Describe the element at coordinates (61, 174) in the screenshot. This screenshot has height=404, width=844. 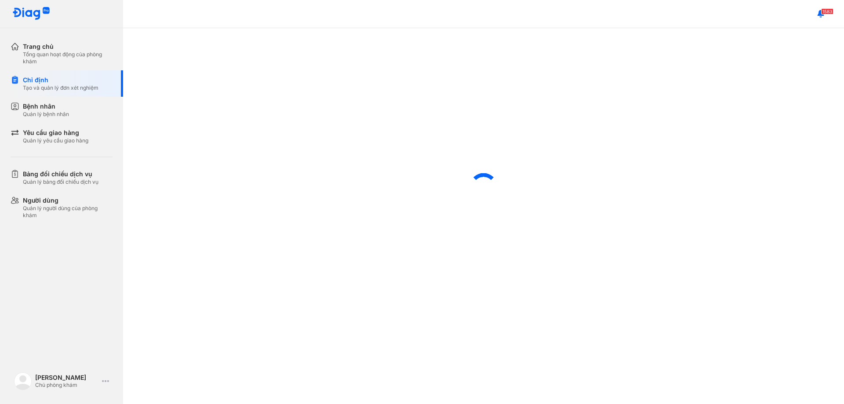
I see `div: Bảng đối chiếu dịch vụ` at that location.